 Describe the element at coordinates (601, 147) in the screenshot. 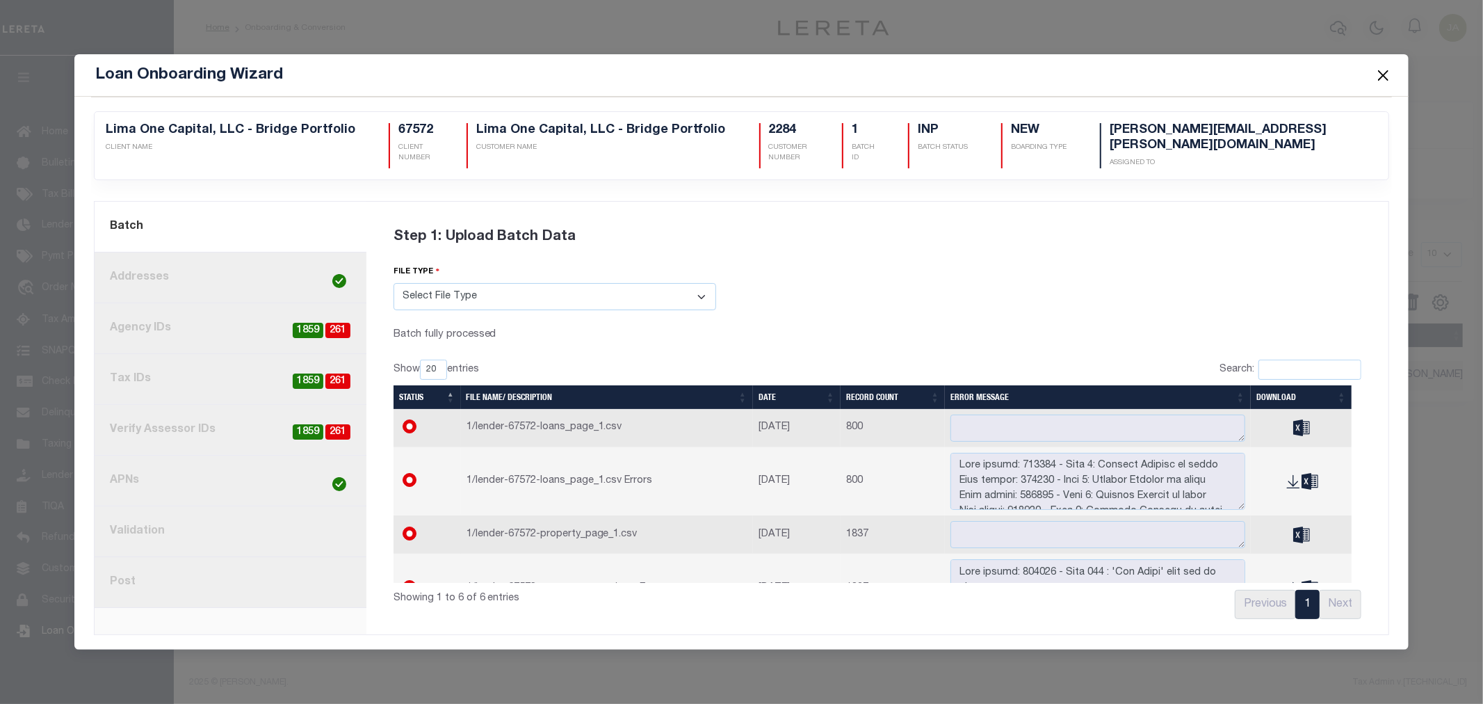

I see `p: CUSTOMER NAME` at that location.